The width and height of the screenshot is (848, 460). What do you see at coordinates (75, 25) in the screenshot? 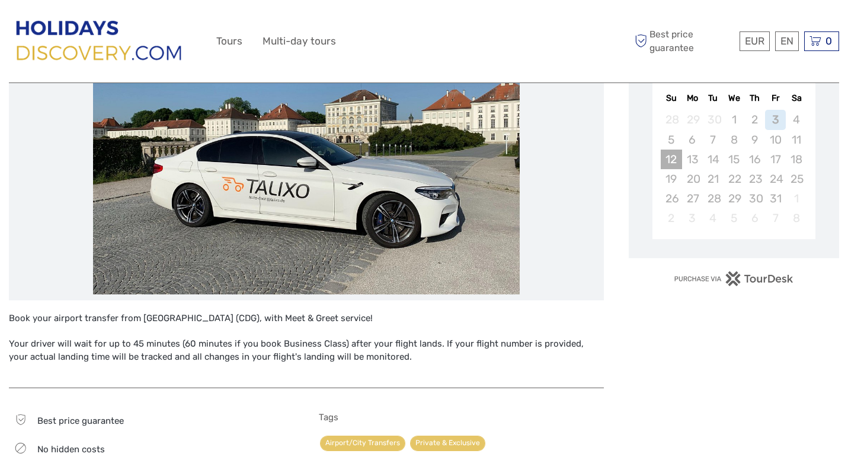
I see `p: We're away right now. Please check back later!` at bounding box center [75, 25].